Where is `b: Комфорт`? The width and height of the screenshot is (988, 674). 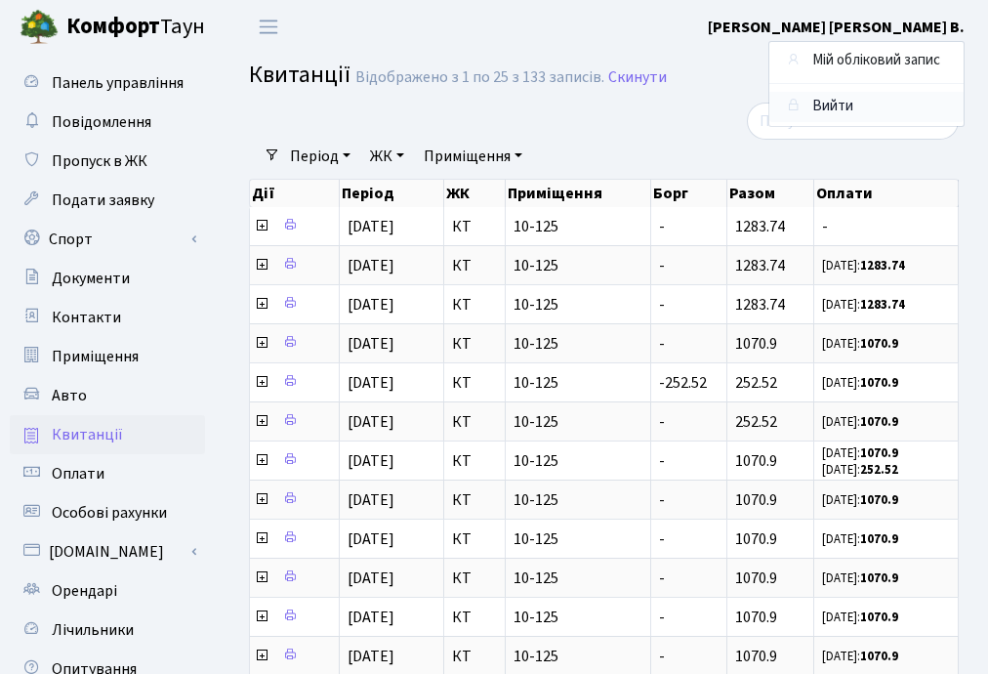 b: Комфорт is located at coordinates (113, 26).